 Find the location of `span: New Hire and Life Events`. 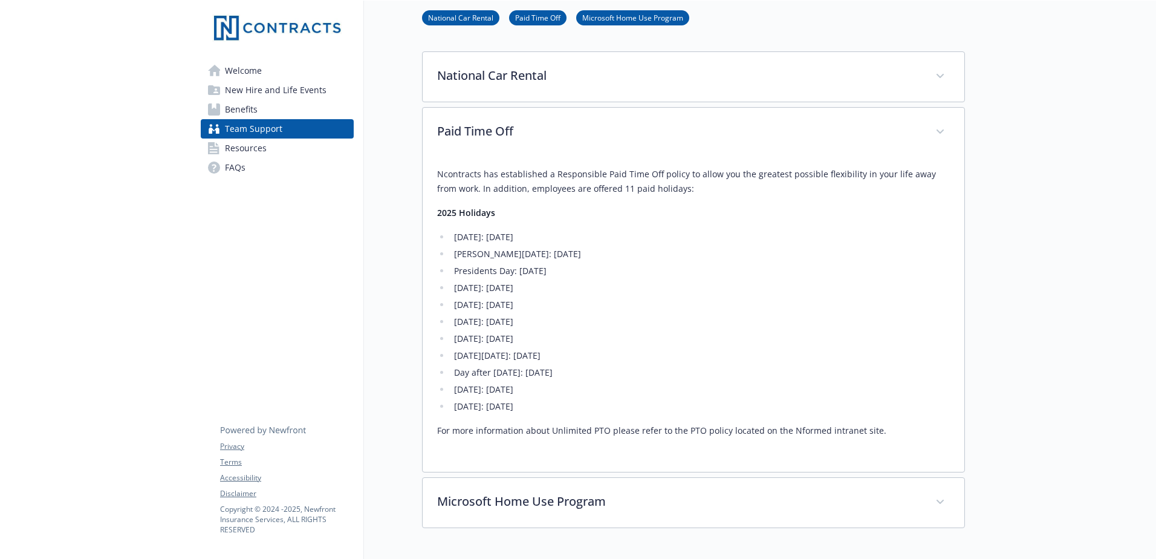

span: New Hire and Life Events is located at coordinates (276, 90).